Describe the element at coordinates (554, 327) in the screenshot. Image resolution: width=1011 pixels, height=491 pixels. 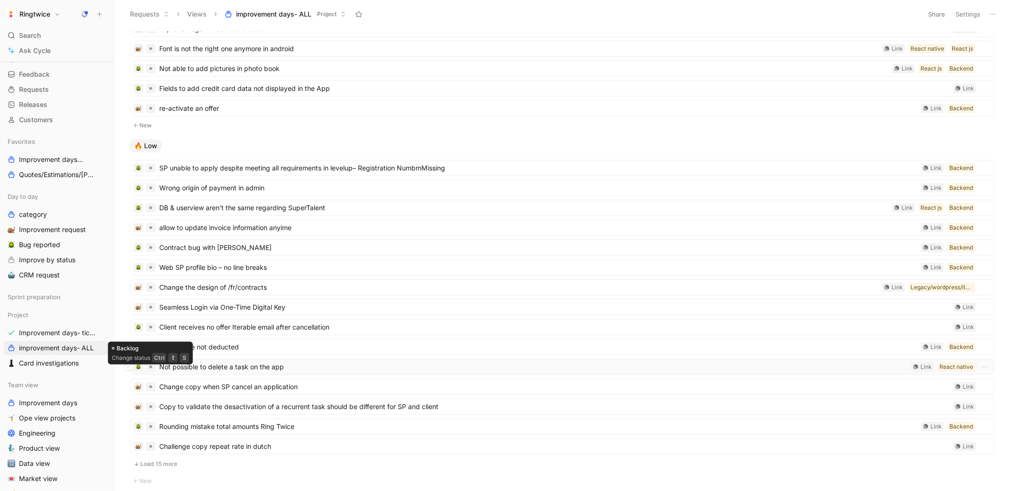
I see `span: Client receives no offer Iterable email after cancellation` at that location.